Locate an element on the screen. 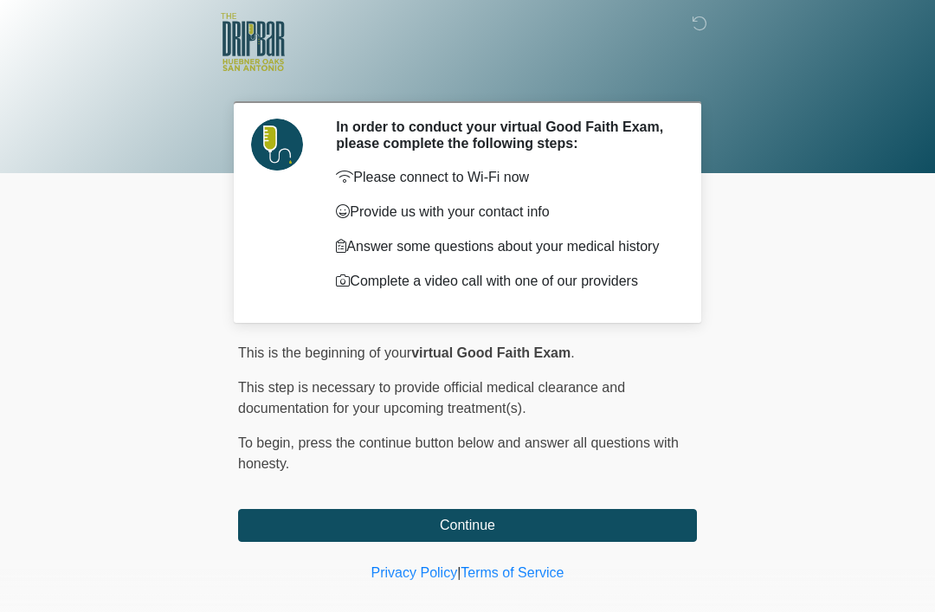  a: Privacy Policy is located at coordinates (415, 572).